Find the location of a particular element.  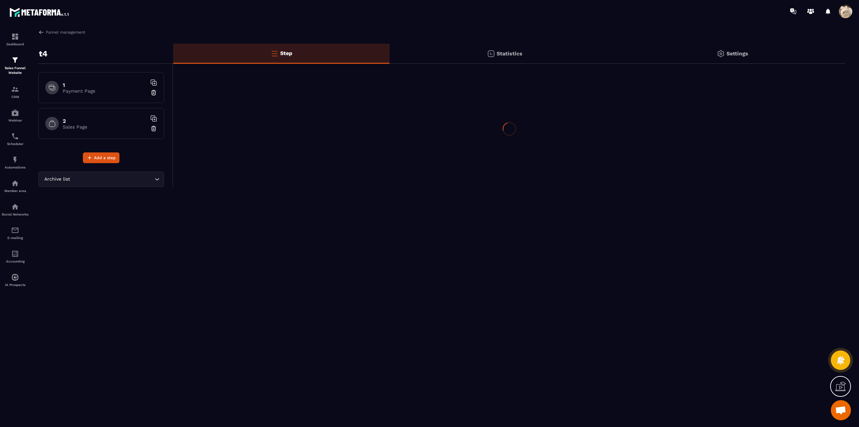

p: Payment Page is located at coordinates (105, 91).